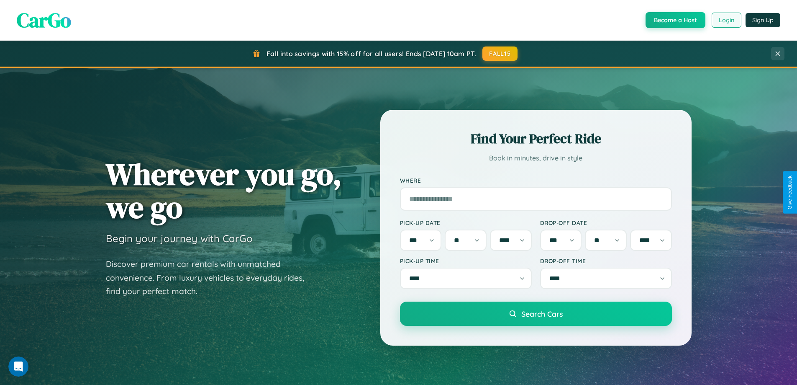  I want to click on label: Where, so click(536, 180).